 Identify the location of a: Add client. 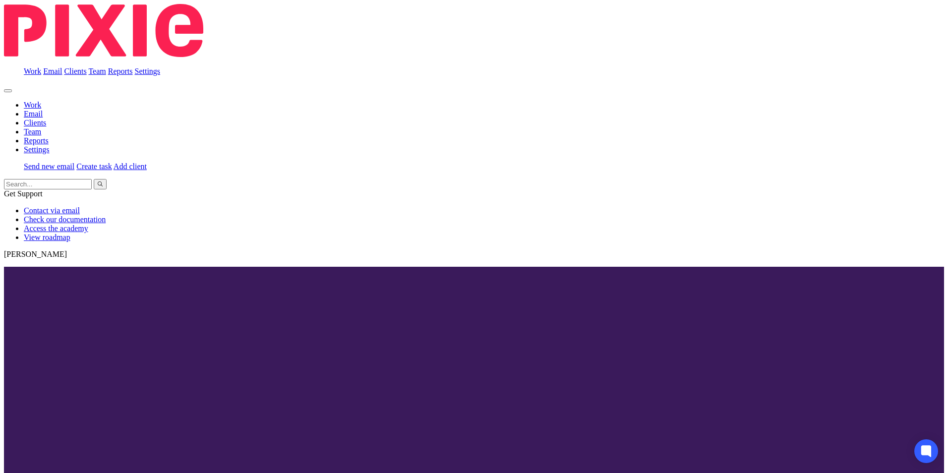
(130, 166).